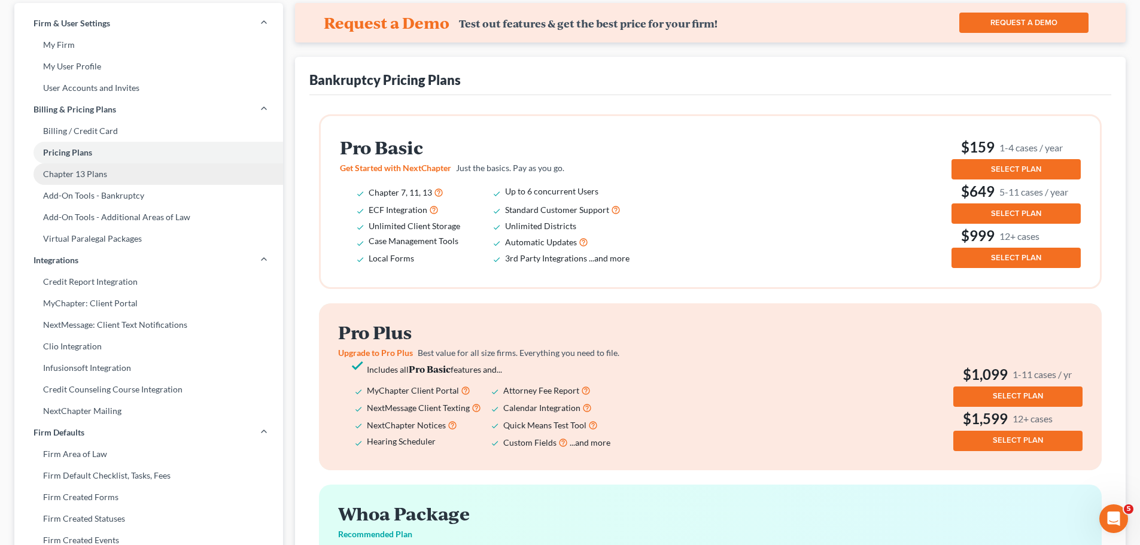 This screenshot has width=1140, height=545. Describe the element at coordinates (1018, 419) in the screenshot. I see `h3: $1,599` at that location.